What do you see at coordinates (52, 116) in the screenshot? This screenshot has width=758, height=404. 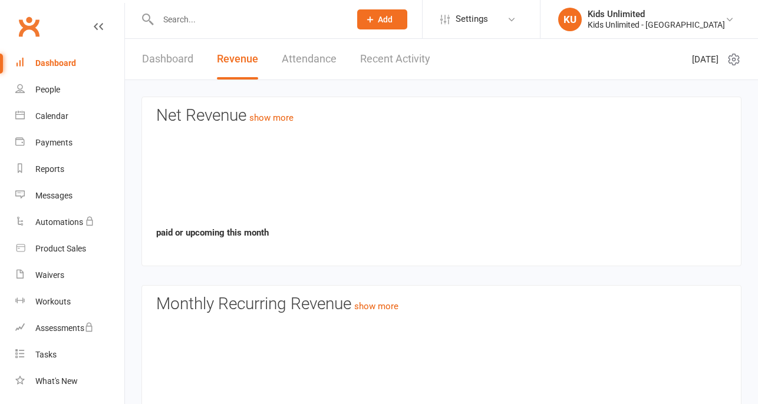 I see `div: Calendar` at bounding box center [52, 116].